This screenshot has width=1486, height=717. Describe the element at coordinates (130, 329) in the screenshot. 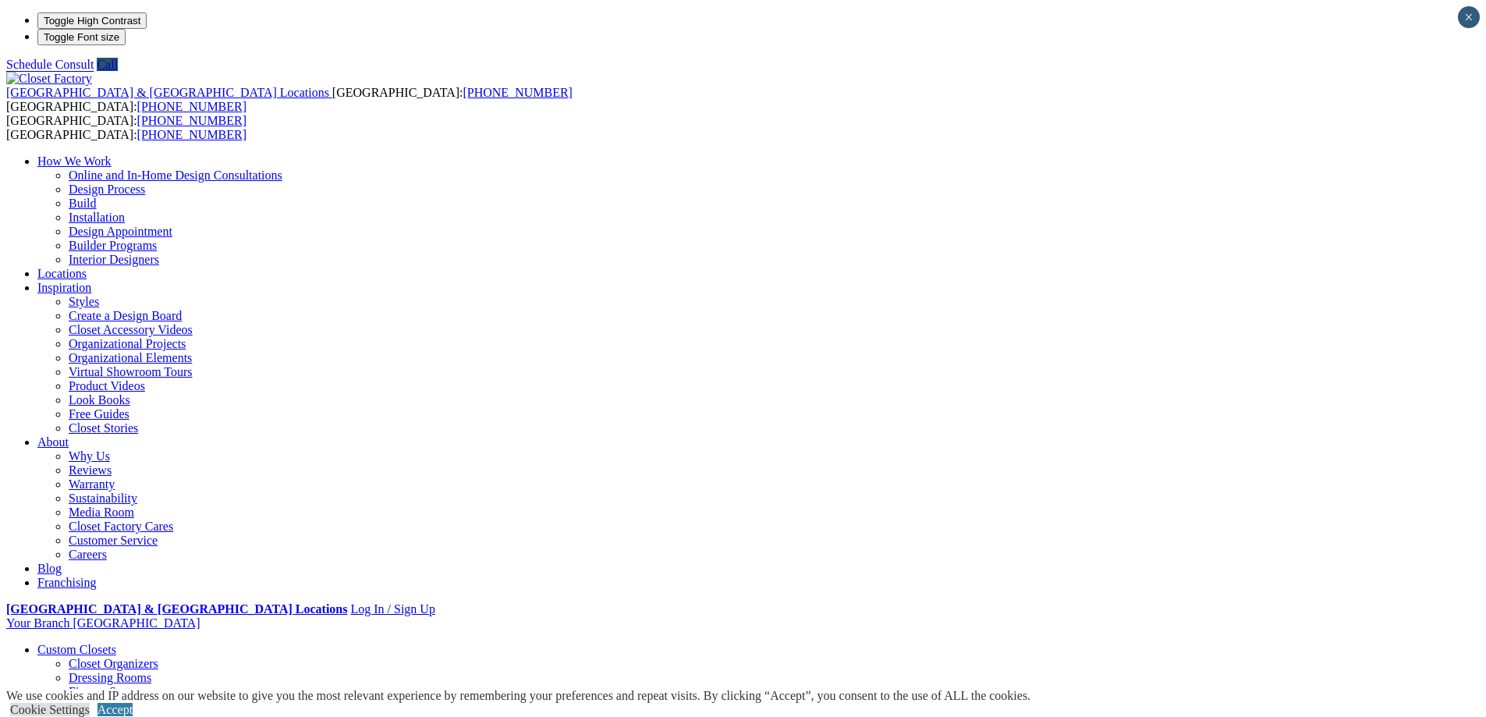

I see `a: Closet Accessory Videos` at that location.